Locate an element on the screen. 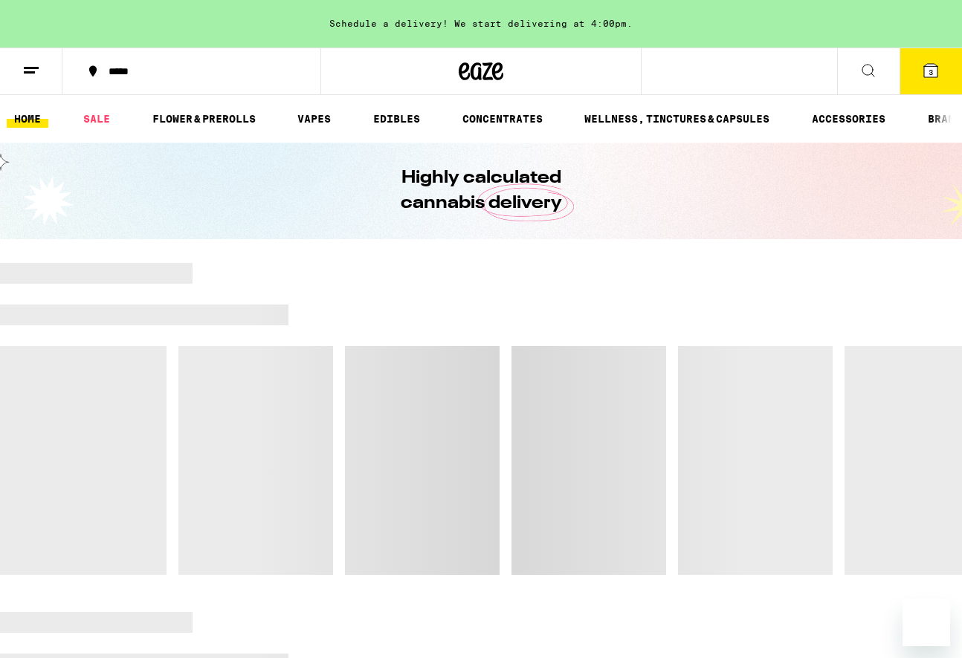  a: FLOWER & PREROLLS is located at coordinates (204, 119).